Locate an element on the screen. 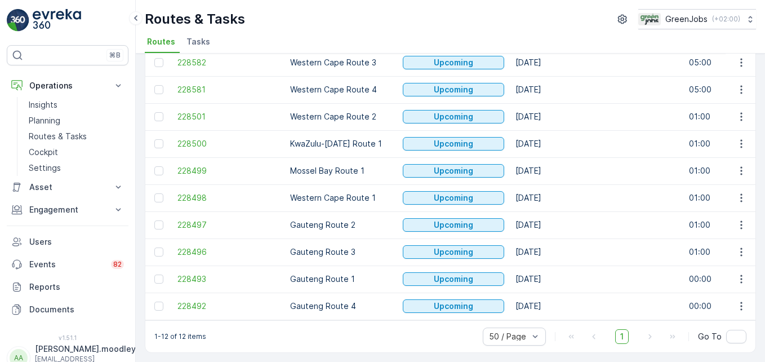 This screenshot has height=362, width=765. p: Gauteng Route 2 is located at coordinates (341, 225).